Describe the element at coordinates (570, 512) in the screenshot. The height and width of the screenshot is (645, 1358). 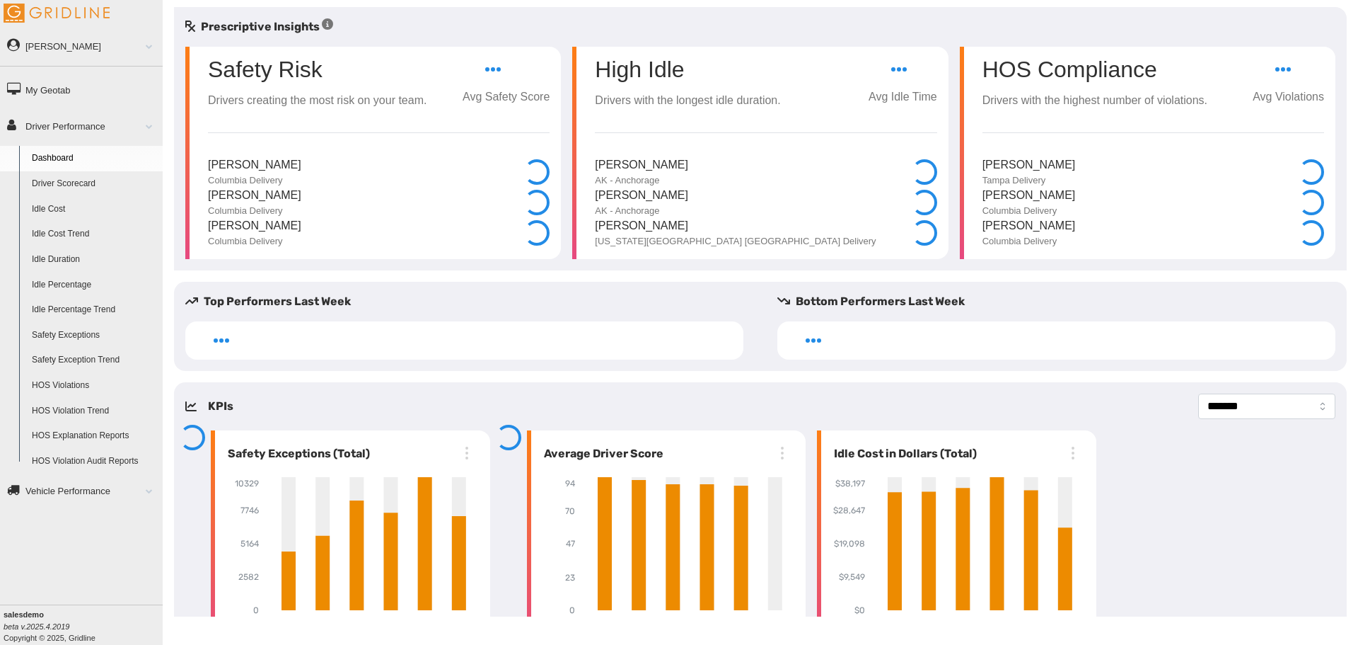
I see `tspan: 70` at that location.